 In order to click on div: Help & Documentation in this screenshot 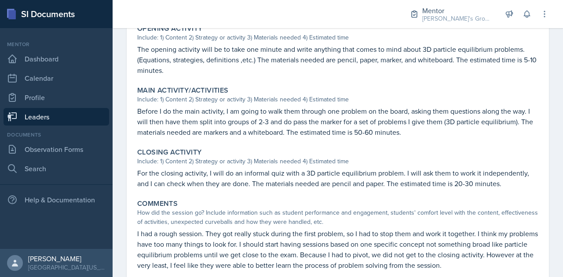, I will do `click(56, 200)`.